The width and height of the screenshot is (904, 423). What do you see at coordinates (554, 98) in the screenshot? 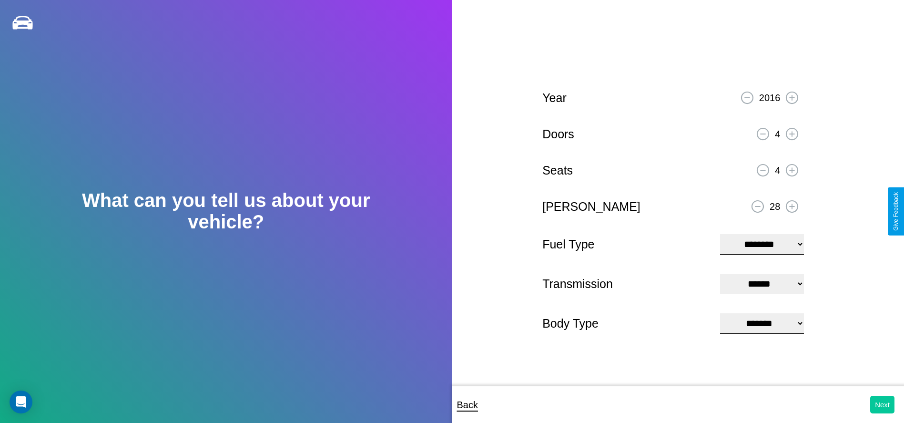
I see `p: Year` at bounding box center [554, 98].